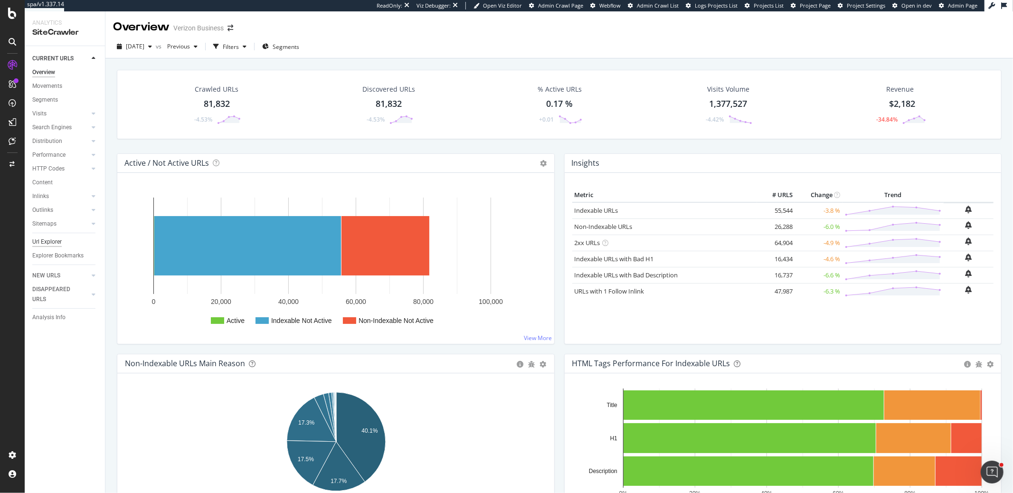 This screenshot has height=493, width=1013. What do you see at coordinates (60, 210) in the screenshot?
I see `a: Outlinks` at bounding box center [60, 210].